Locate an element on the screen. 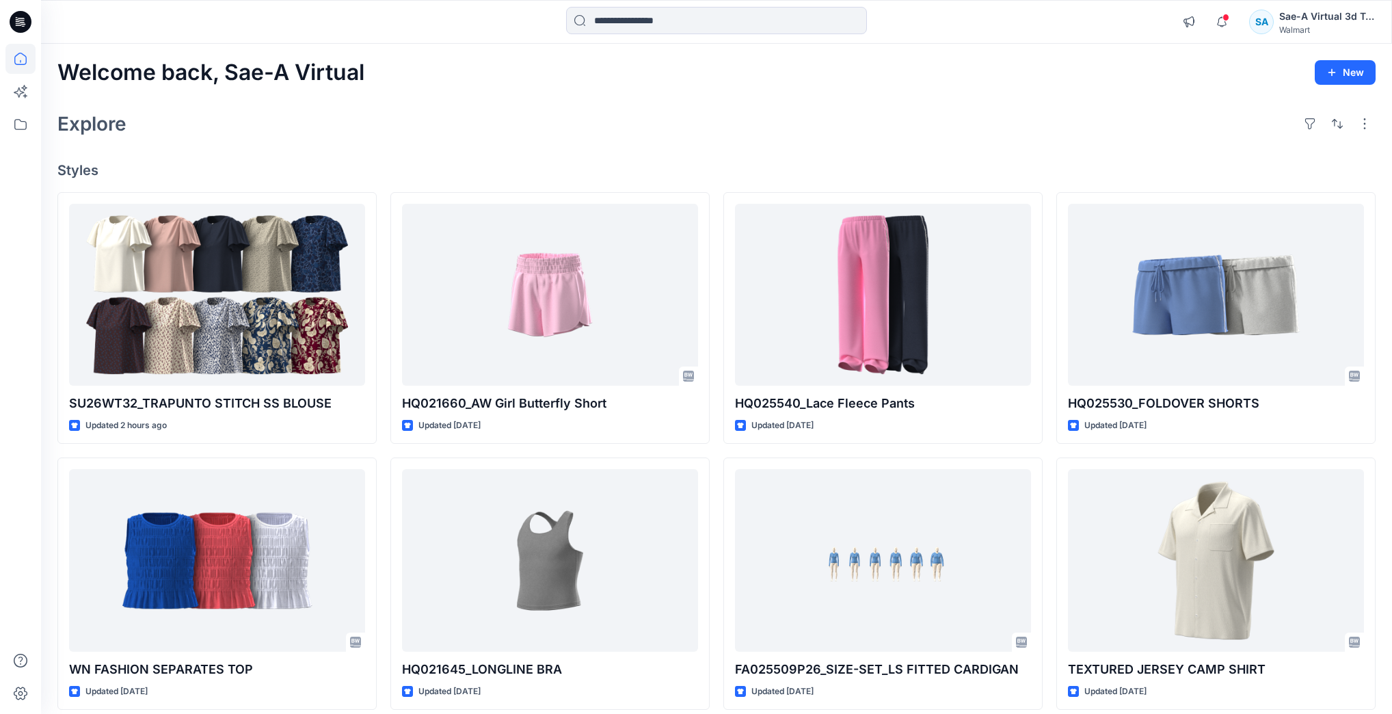 The image size is (1392, 714). p: TEXTURED JERSEY CAMP SHIRT is located at coordinates (1215, 669).